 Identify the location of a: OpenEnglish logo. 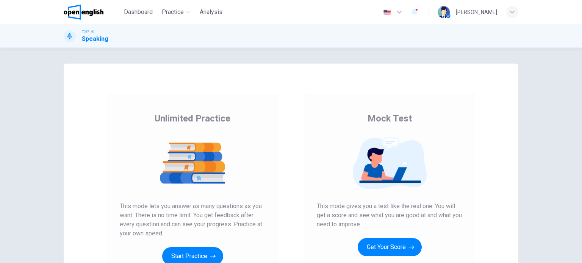
(92, 12).